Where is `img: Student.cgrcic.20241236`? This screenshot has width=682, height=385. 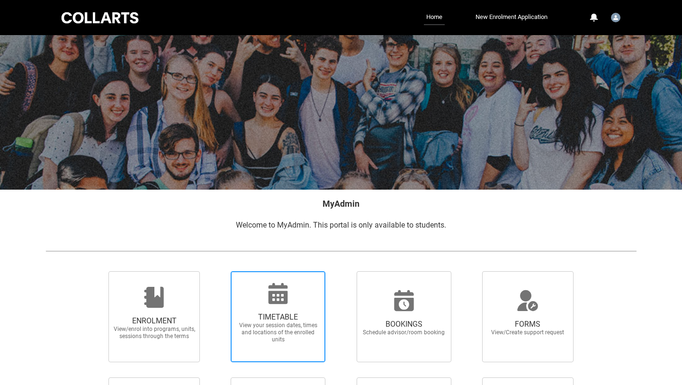 img: Student.cgrcic.20241236 is located at coordinates (616, 18).